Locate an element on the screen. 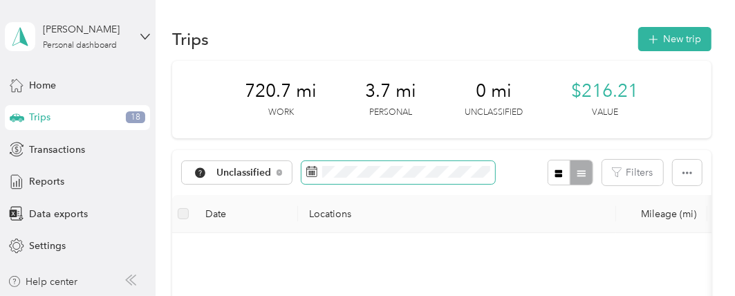  span: 0 mi is located at coordinates (494, 91).